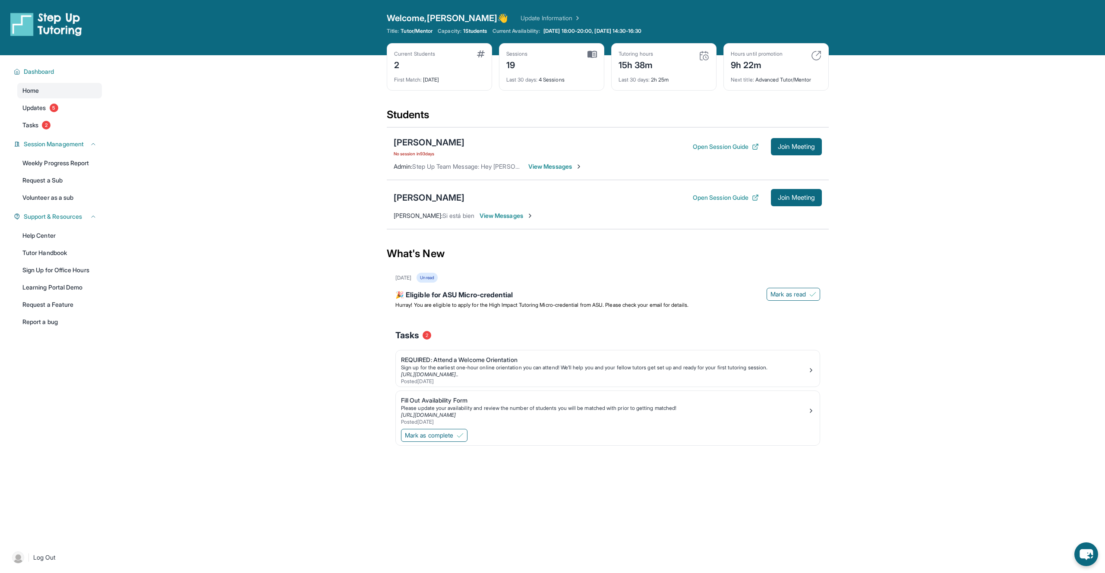 The height and width of the screenshot is (573, 1105). Describe the element at coordinates (58, 72) in the screenshot. I see `button: Dashboard` at that location.